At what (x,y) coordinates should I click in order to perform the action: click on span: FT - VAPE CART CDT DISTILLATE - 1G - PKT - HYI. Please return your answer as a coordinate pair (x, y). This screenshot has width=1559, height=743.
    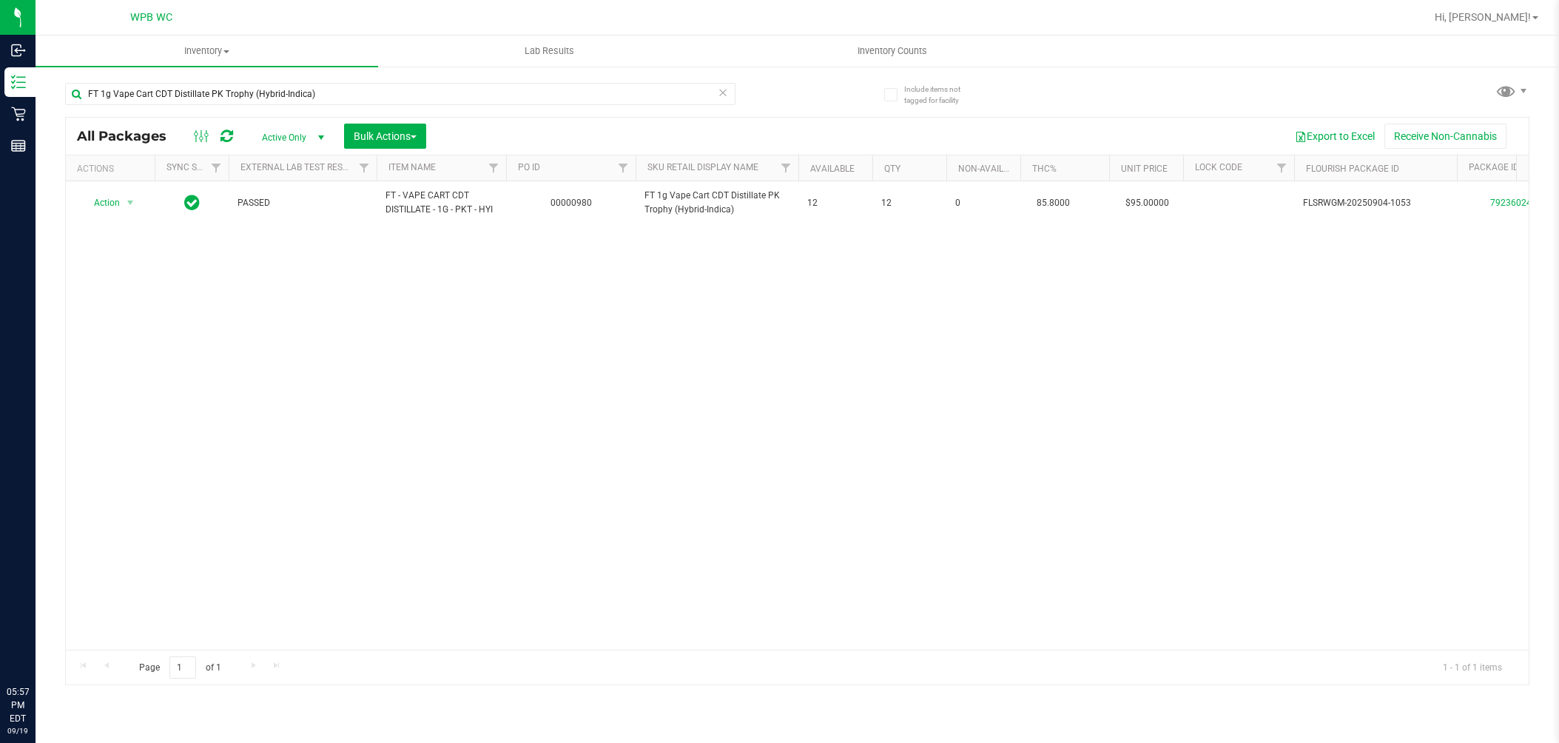
    Looking at the image, I should click on (441, 203).